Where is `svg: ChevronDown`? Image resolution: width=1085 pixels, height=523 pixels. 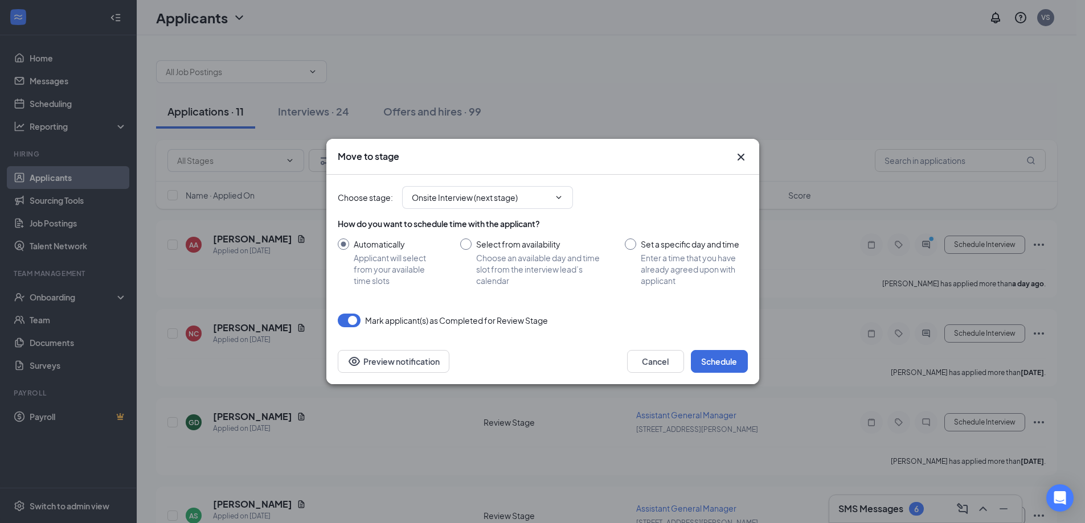
svg: ChevronDown is located at coordinates (559, 198).